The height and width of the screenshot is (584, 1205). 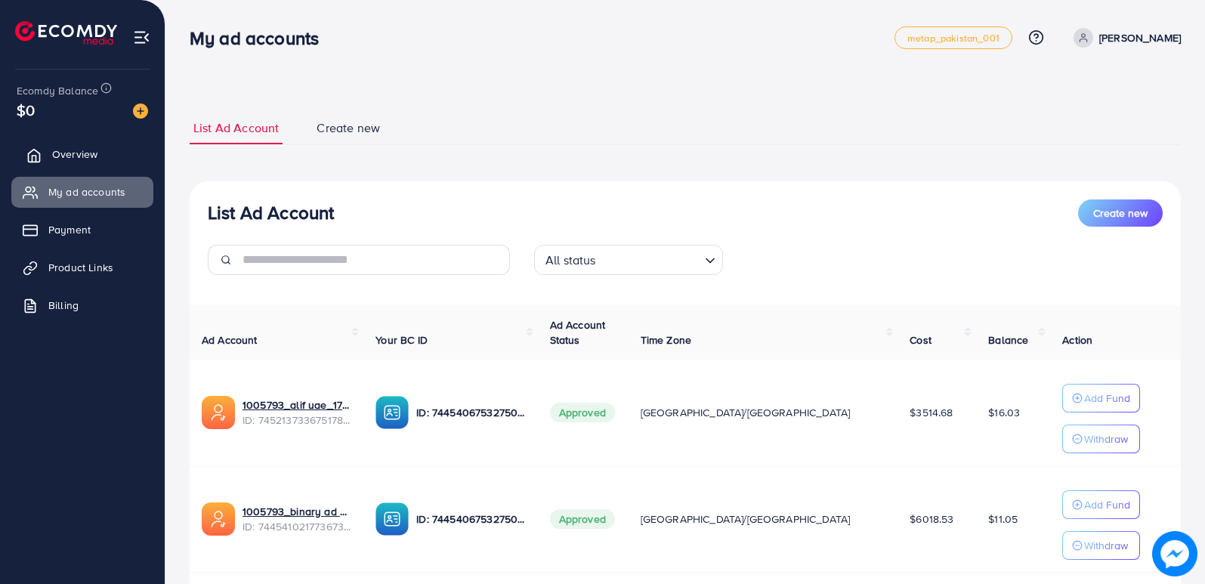 I want to click on span: List Ad Account, so click(x=236, y=128).